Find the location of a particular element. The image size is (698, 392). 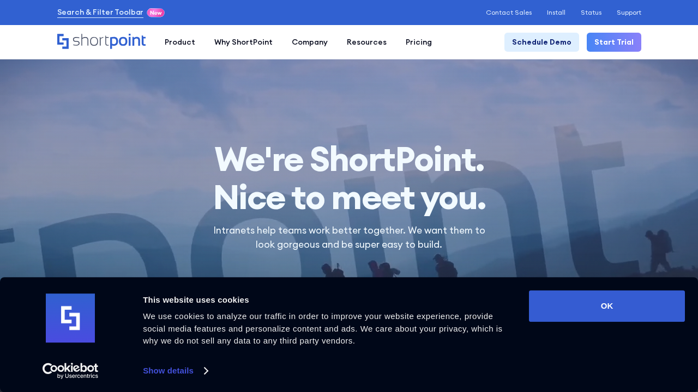

p: Support is located at coordinates (628, 13).